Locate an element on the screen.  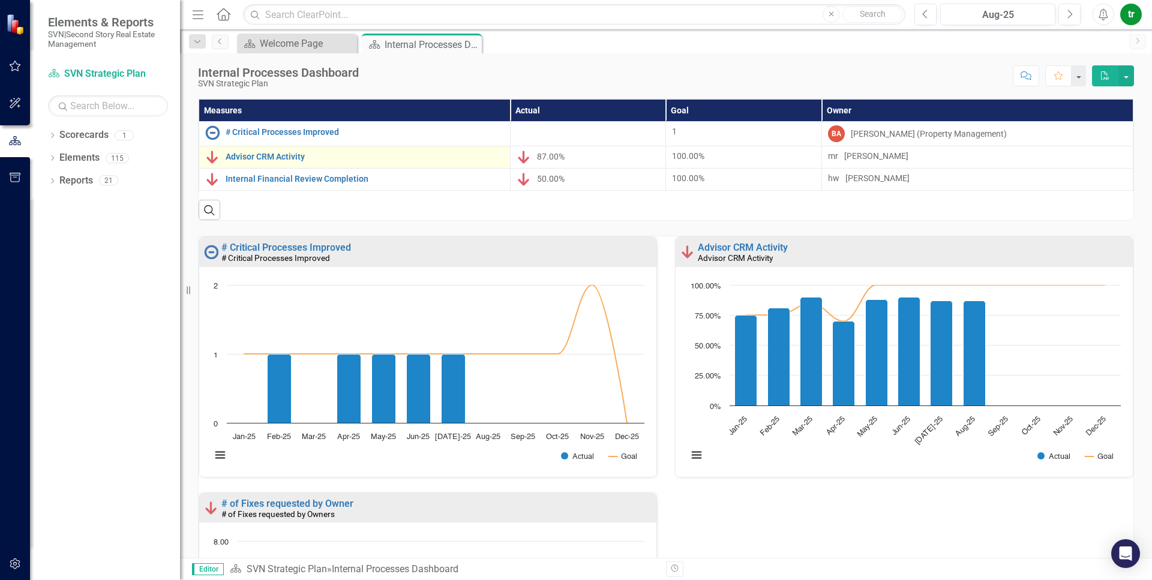
span: 87.00% is located at coordinates (551, 157).